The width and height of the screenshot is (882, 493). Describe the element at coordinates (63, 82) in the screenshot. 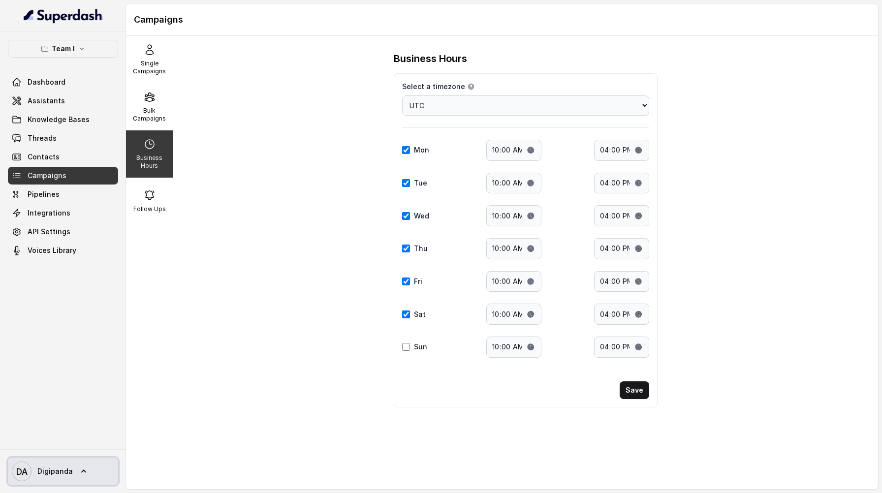

I see `a: Dashboard` at that location.